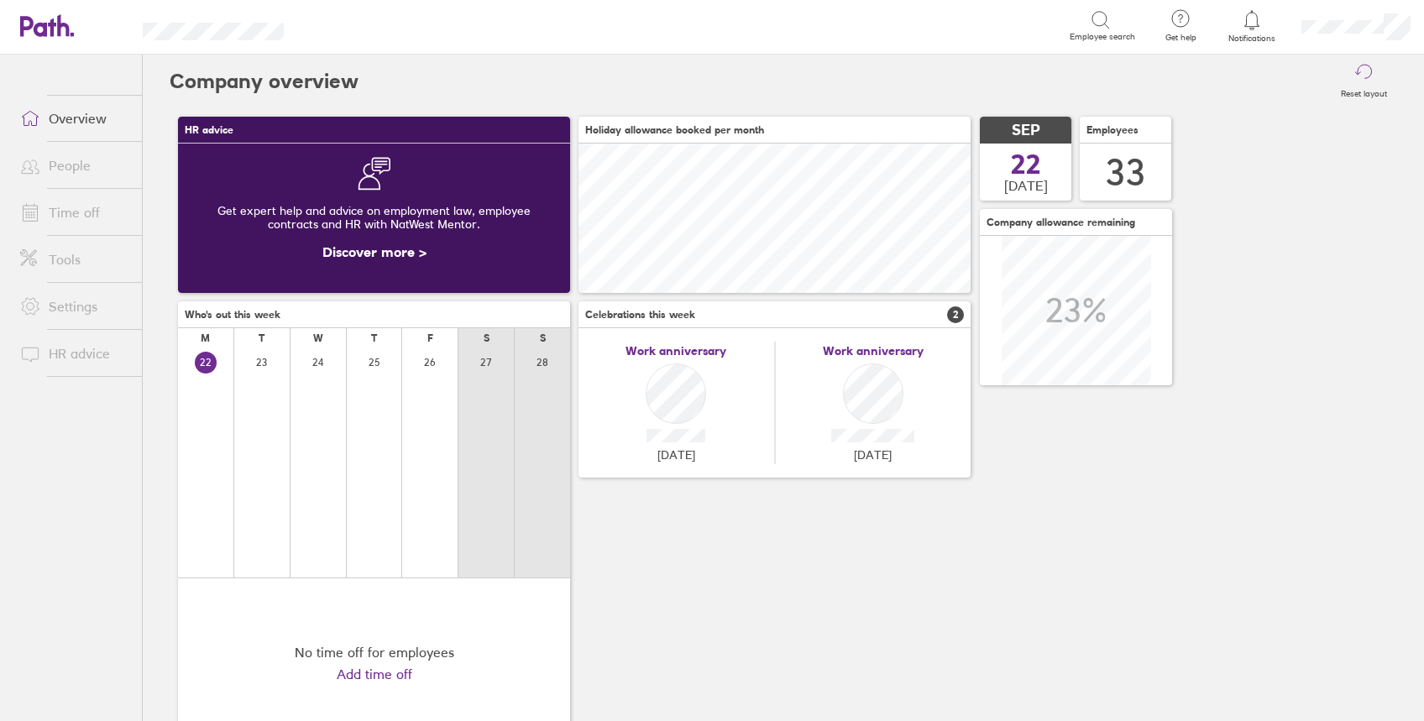 This screenshot has width=1424, height=721. I want to click on div: No time off for employees, so click(374, 652).